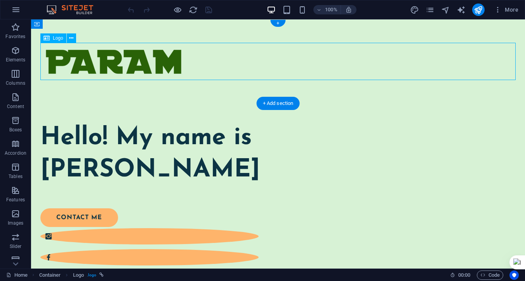  I want to click on h6: Session time, so click(460, 275).